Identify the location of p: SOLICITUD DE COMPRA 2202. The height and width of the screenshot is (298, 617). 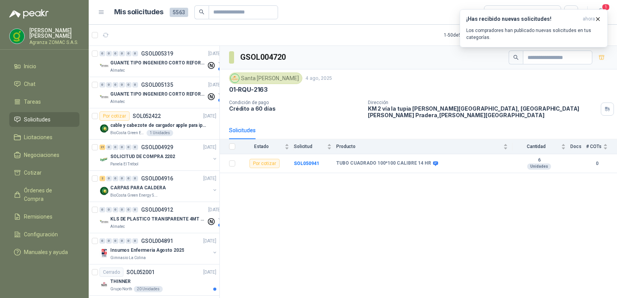
(143, 157).